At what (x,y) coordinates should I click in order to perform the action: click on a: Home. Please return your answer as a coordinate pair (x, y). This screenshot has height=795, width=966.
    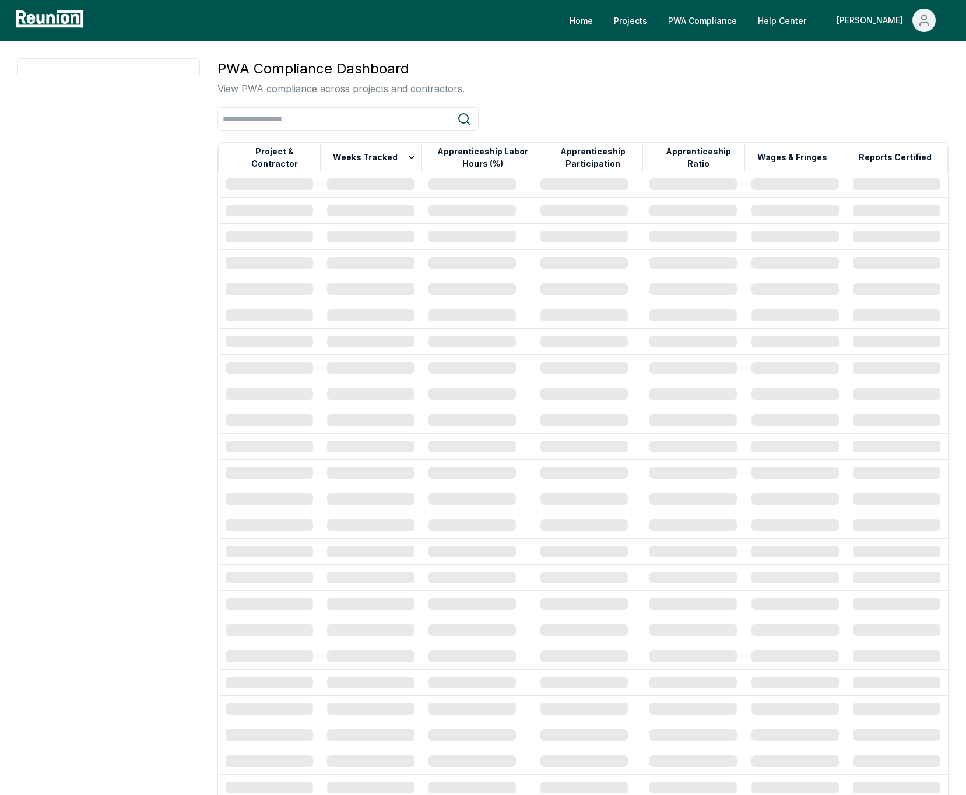
    Looking at the image, I should click on (581, 20).